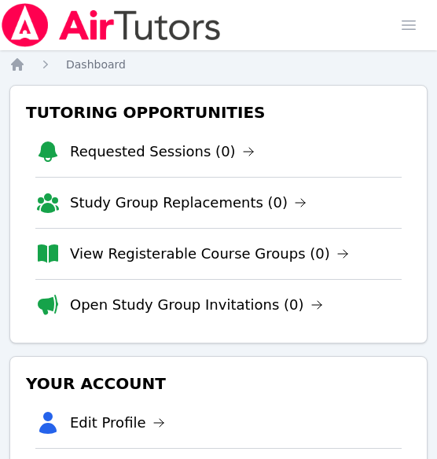  What do you see at coordinates (218, 383) in the screenshot?
I see `h3: Your Account` at bounding box center [218, 383].